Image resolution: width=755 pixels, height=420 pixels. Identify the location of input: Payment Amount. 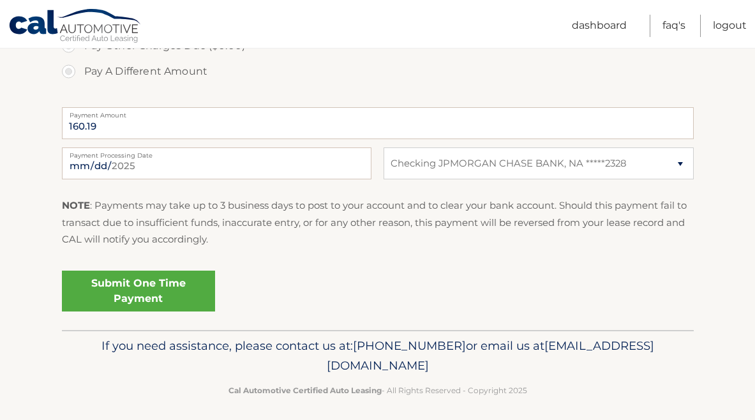
(378, 123).